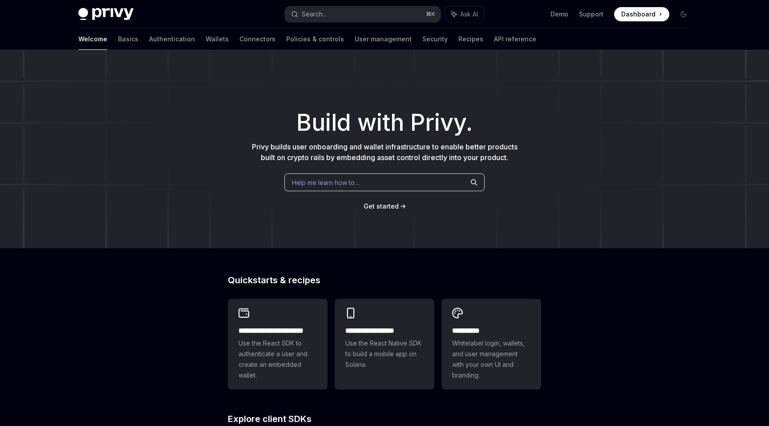 Image resolution: width=769 pixels, height=426 pixels. I want to click on a: Welcome, so click(93, 39).